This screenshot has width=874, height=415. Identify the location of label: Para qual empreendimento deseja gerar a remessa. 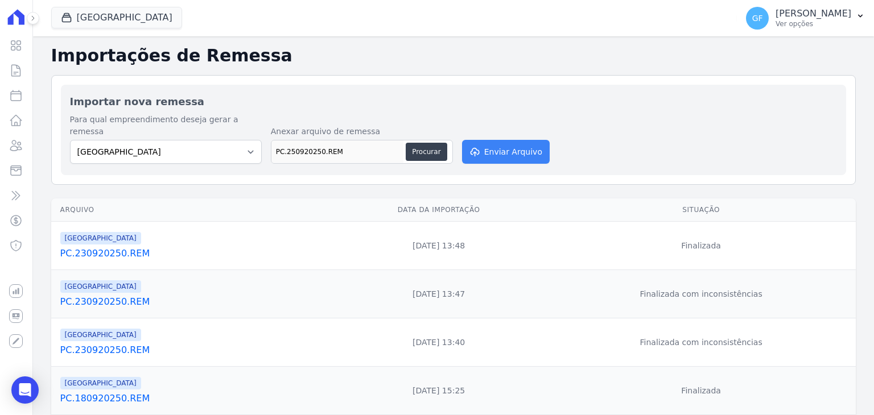
(166, 126).